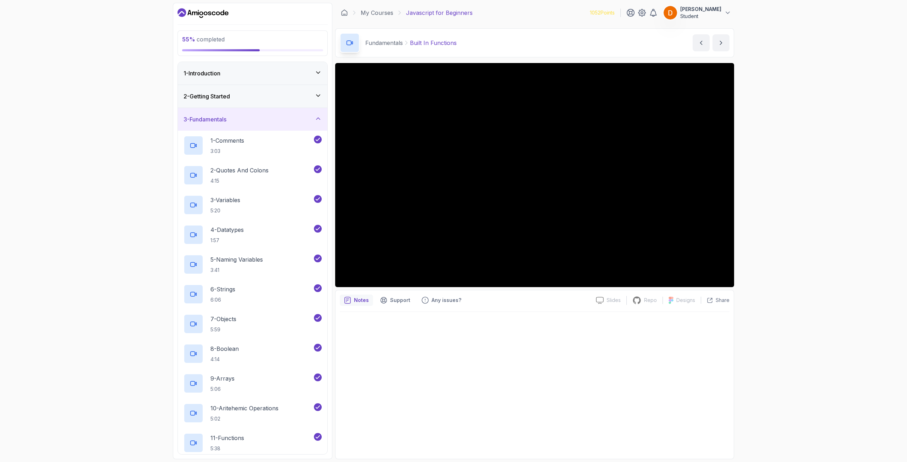  Describe the element at coordinates (188, 39) in the screenshot. I see `span: 55 %` at that location.